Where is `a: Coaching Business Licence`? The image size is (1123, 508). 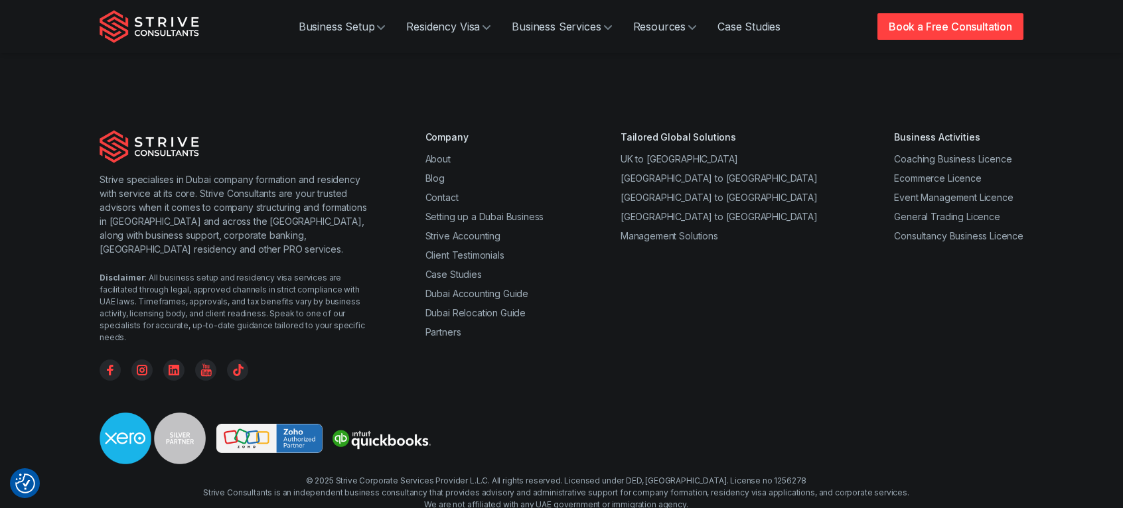
a: Coaching Business Licence is located at coordinates (952, 159).